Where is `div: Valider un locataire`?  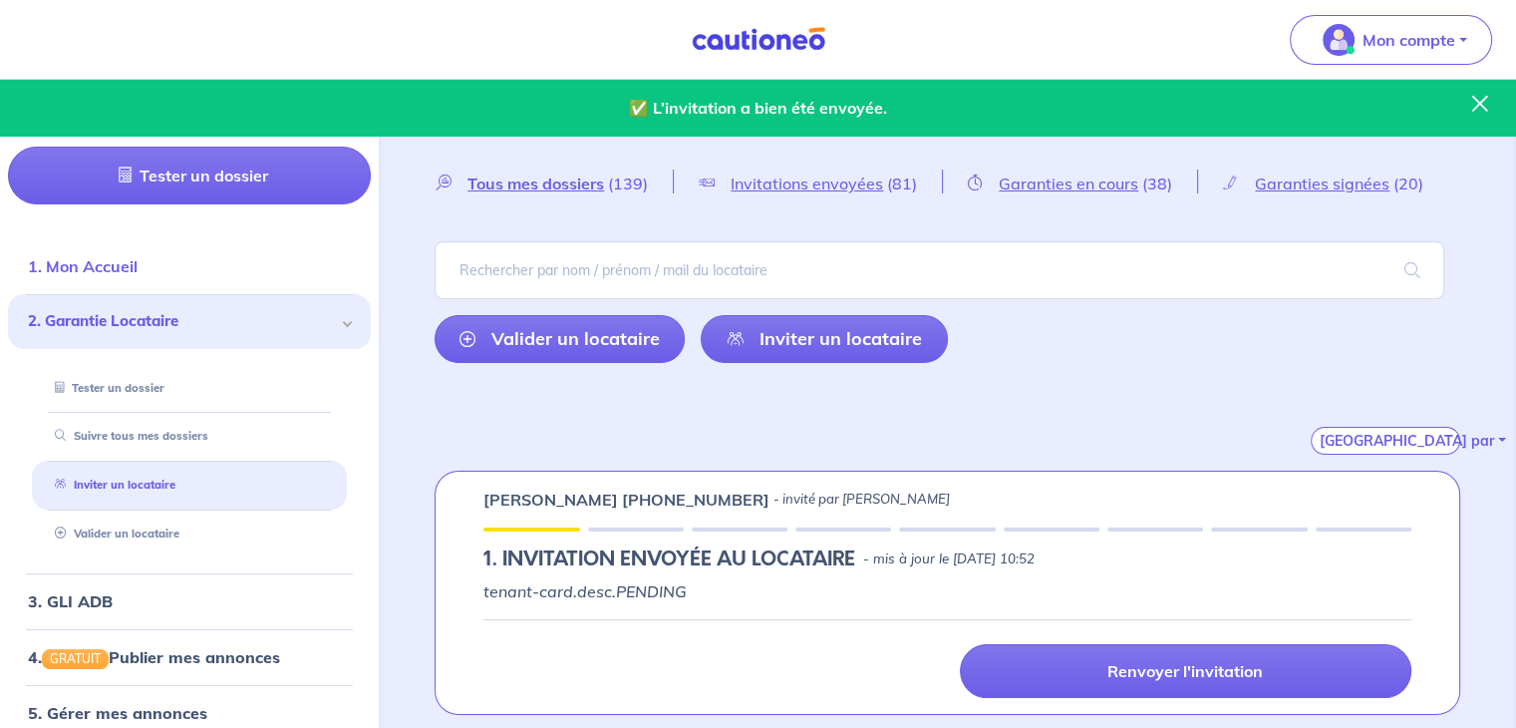
div: Valider un locataire is located at coordinates (189, 533).